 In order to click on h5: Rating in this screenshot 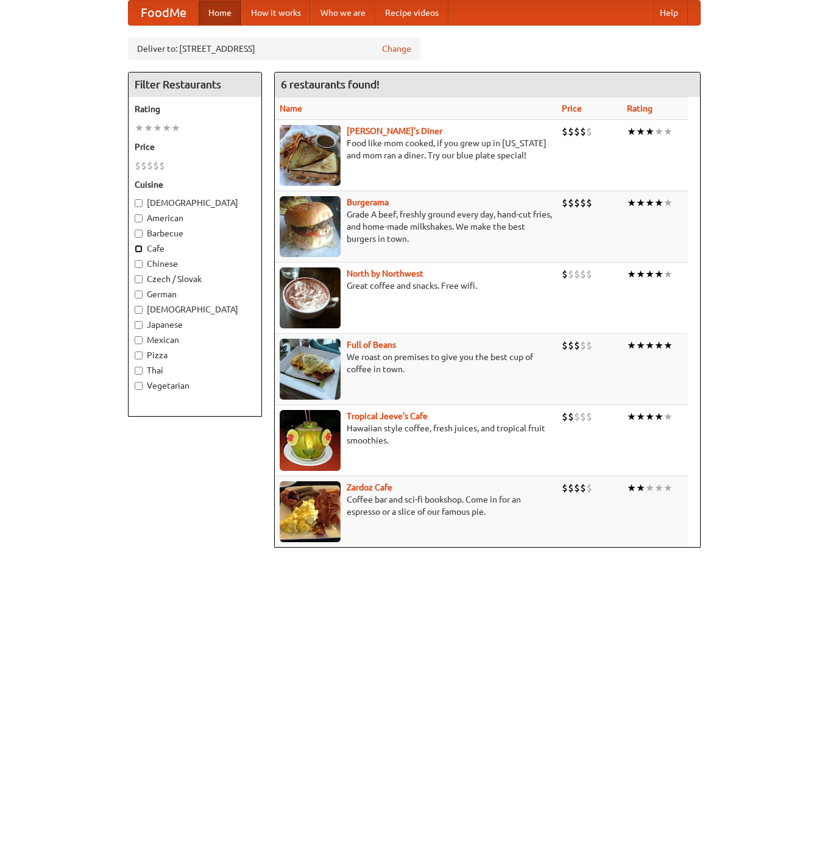, I will do `click(195, 109)`.